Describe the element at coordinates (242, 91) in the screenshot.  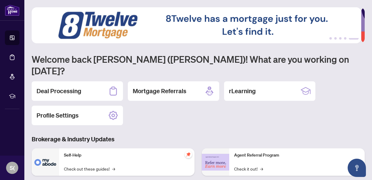
I see `h2: rLearning` at that location.